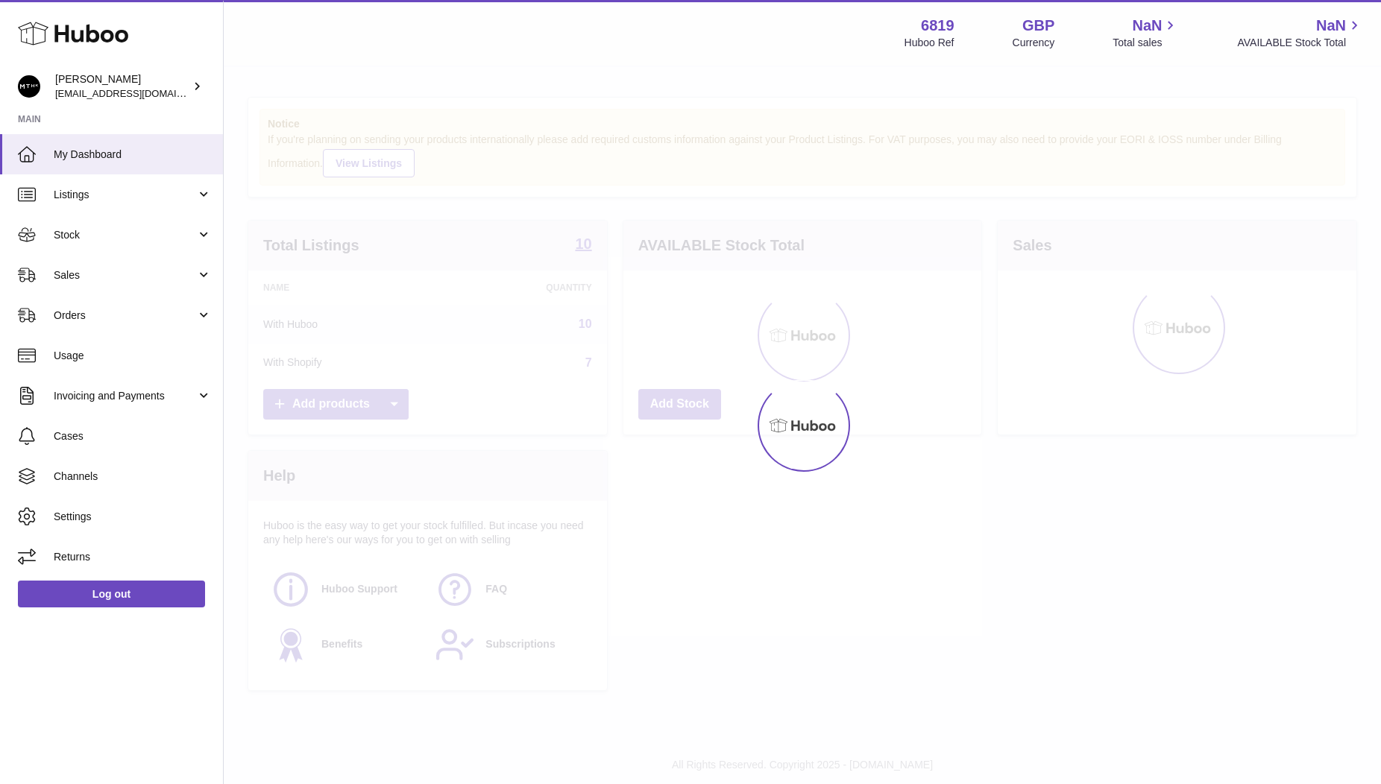 This screenshot has width=1381, height=784. What do you see at coordinates (1038, 25) in the screenshot?
I see `strong: GBP` at bounding box center [1038, 25].